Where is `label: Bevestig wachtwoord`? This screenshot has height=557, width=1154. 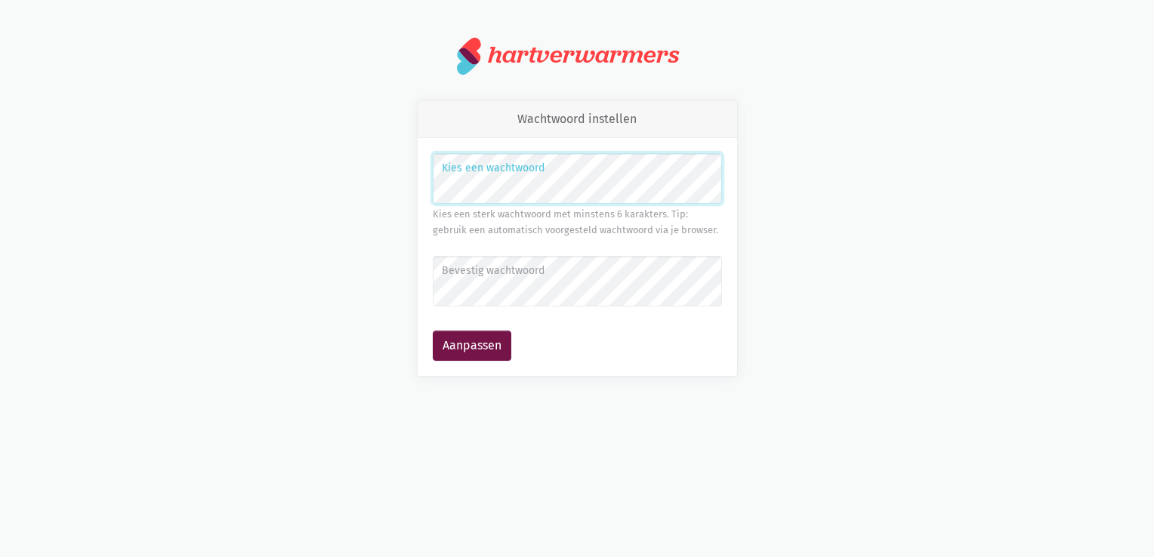
label: Bevestig wachtwoord is located at coordinates (576, 271).